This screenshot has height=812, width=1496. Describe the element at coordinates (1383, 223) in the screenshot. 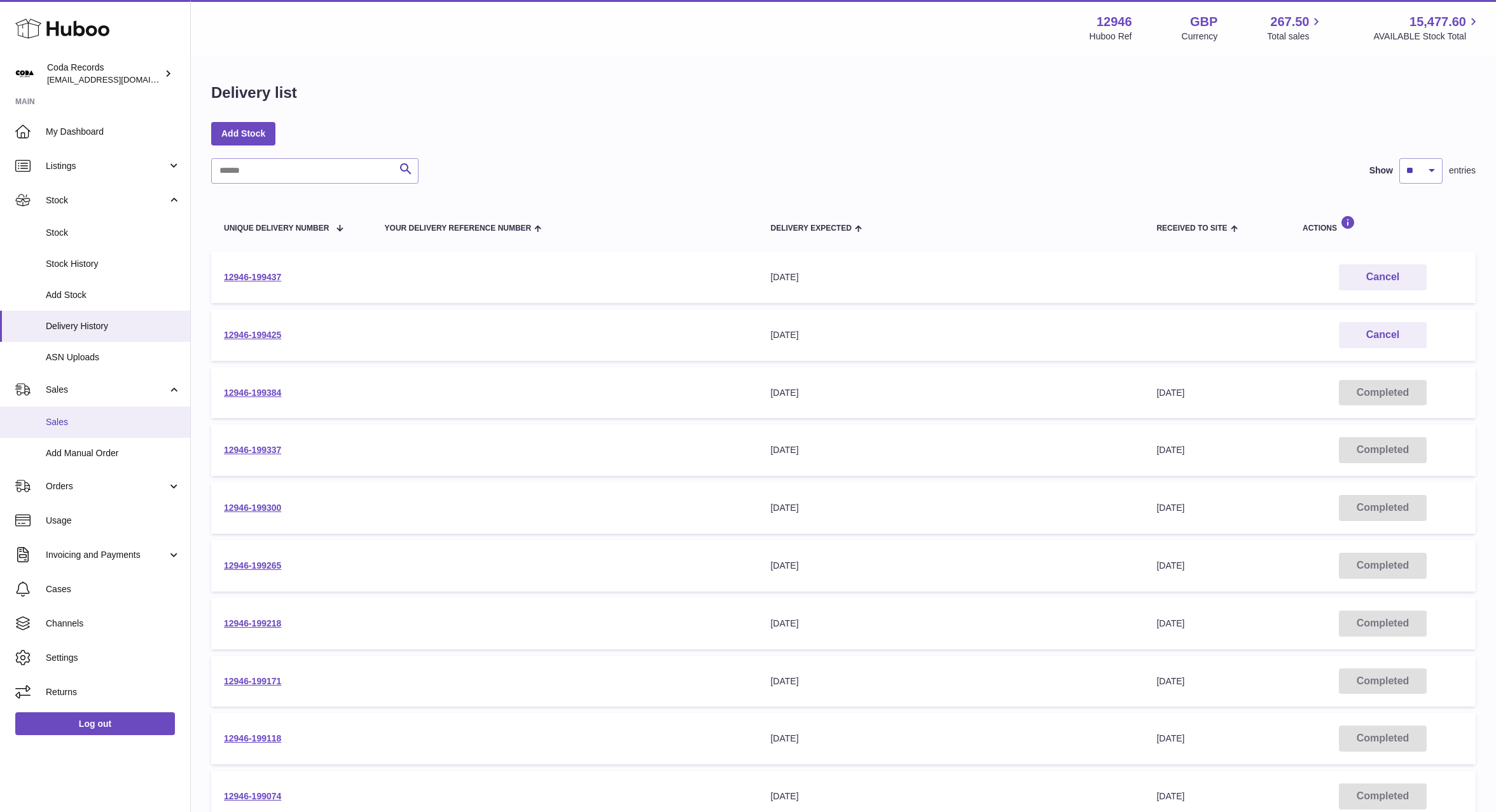

I see `div: Actions` at that location.